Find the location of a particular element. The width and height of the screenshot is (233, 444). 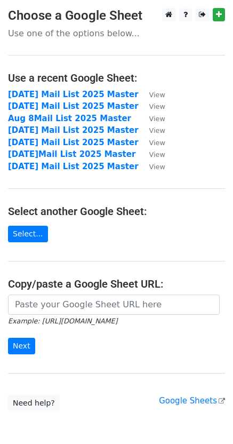

a: Need help? is located at coordinates (34, 403).